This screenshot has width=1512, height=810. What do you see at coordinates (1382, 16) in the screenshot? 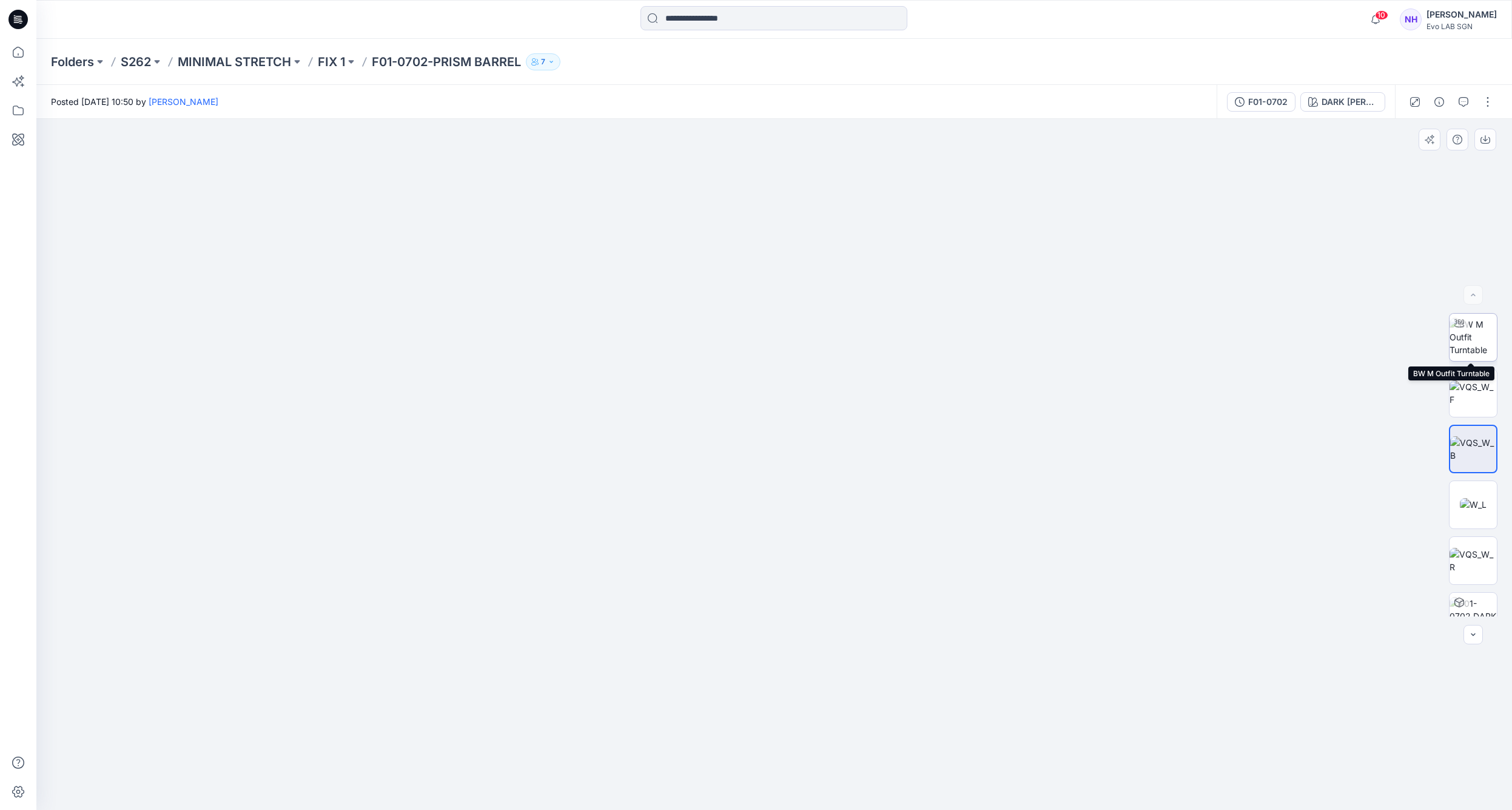
I see `span: 10` at bounding box center [1382, 16].